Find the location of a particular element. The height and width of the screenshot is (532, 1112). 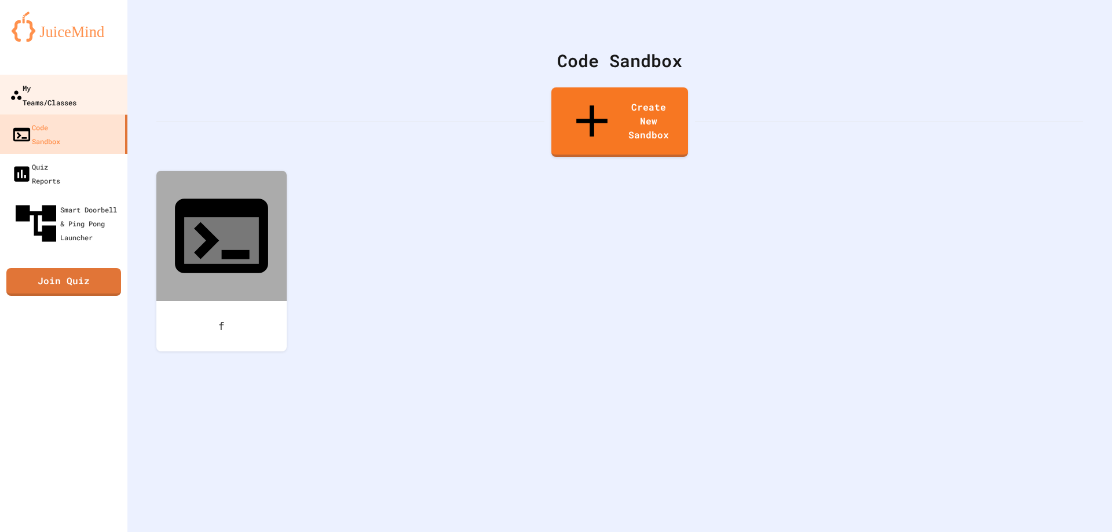

div: Quiz Reports is located at coordinates (36, 174).